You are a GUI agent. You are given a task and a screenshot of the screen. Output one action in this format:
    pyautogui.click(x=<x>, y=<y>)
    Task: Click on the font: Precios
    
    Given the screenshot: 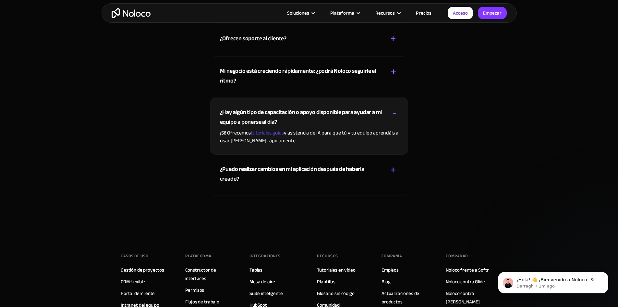 What is the action you would take?
    pyautogui.click(x=424, y=13)
    